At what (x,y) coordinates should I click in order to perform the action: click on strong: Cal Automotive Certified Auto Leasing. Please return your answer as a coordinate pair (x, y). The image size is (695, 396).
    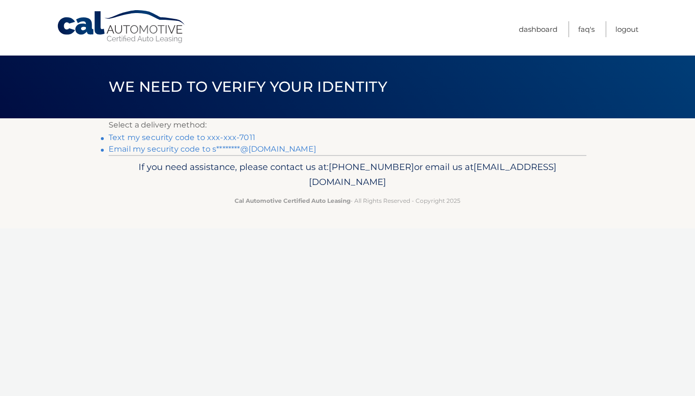
    Looking at the image, I should click on (293, 200).